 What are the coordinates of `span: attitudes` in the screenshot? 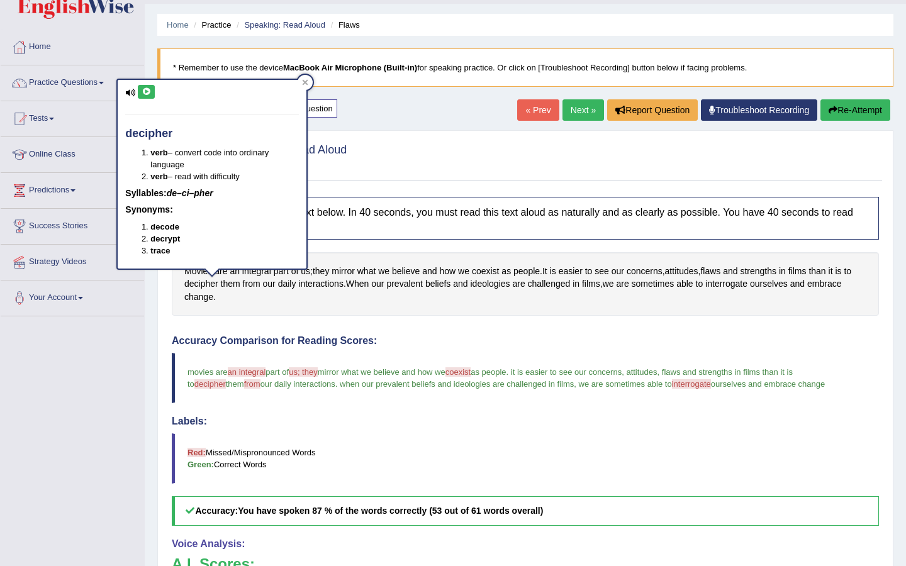 It's located at (641, 372).